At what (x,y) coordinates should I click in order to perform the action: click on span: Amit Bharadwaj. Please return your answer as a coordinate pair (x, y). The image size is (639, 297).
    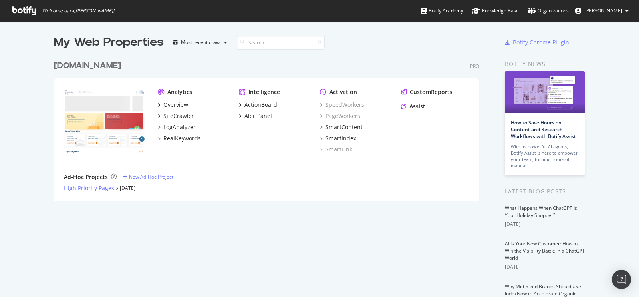
    Looking at the image, I should click on (604, 10).